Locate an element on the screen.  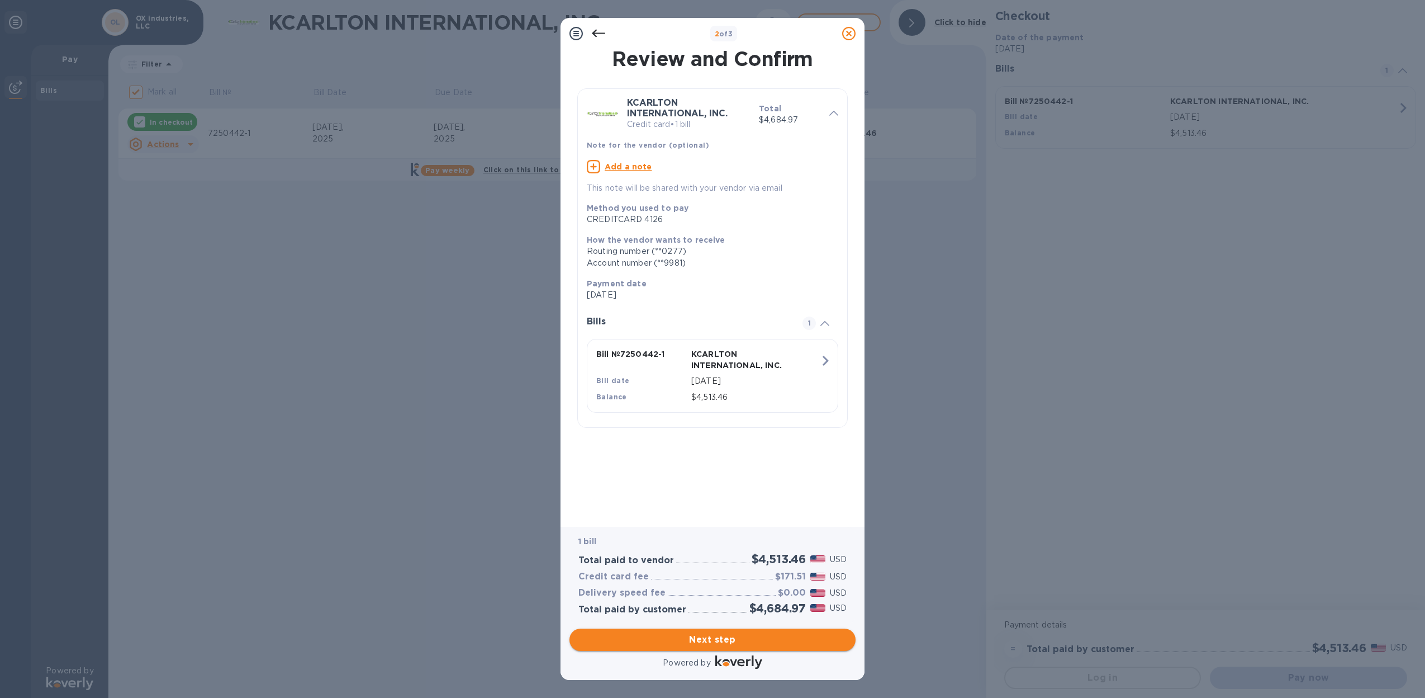
span: 1 is located at coordinates (809, 323).